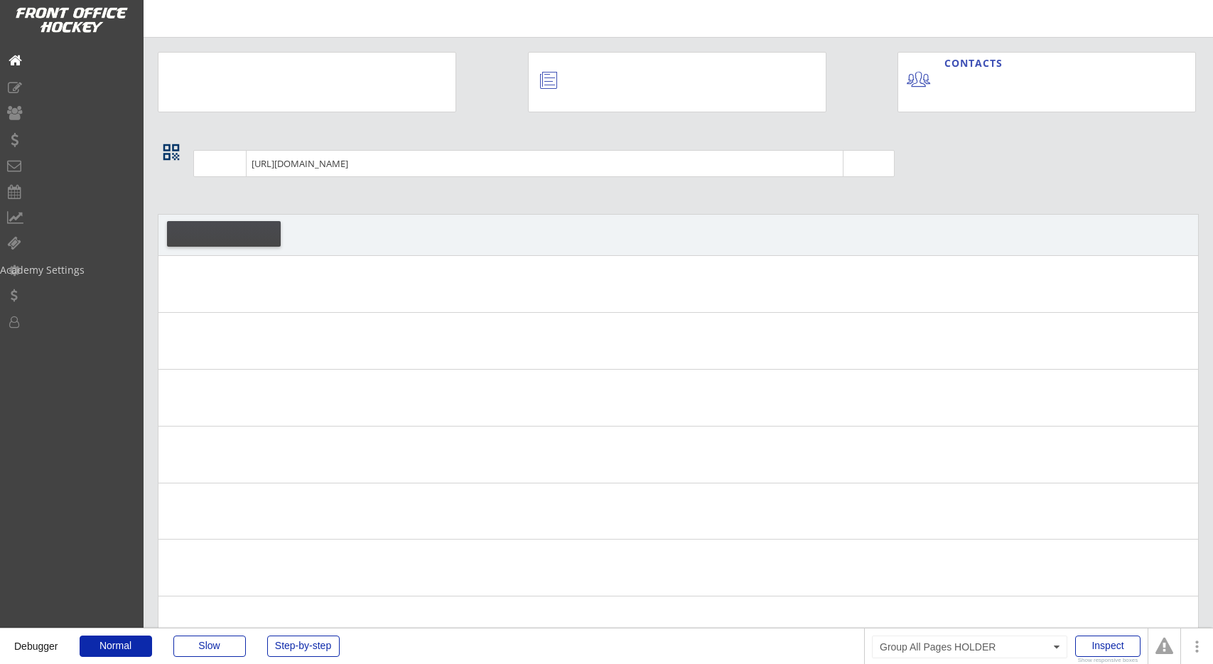 Image resolution: width=1213 pixels, height=664 pixels. Describe the element at coordinates (977, 63) in the screenshot. I see `div: CONTACTS` at that location.